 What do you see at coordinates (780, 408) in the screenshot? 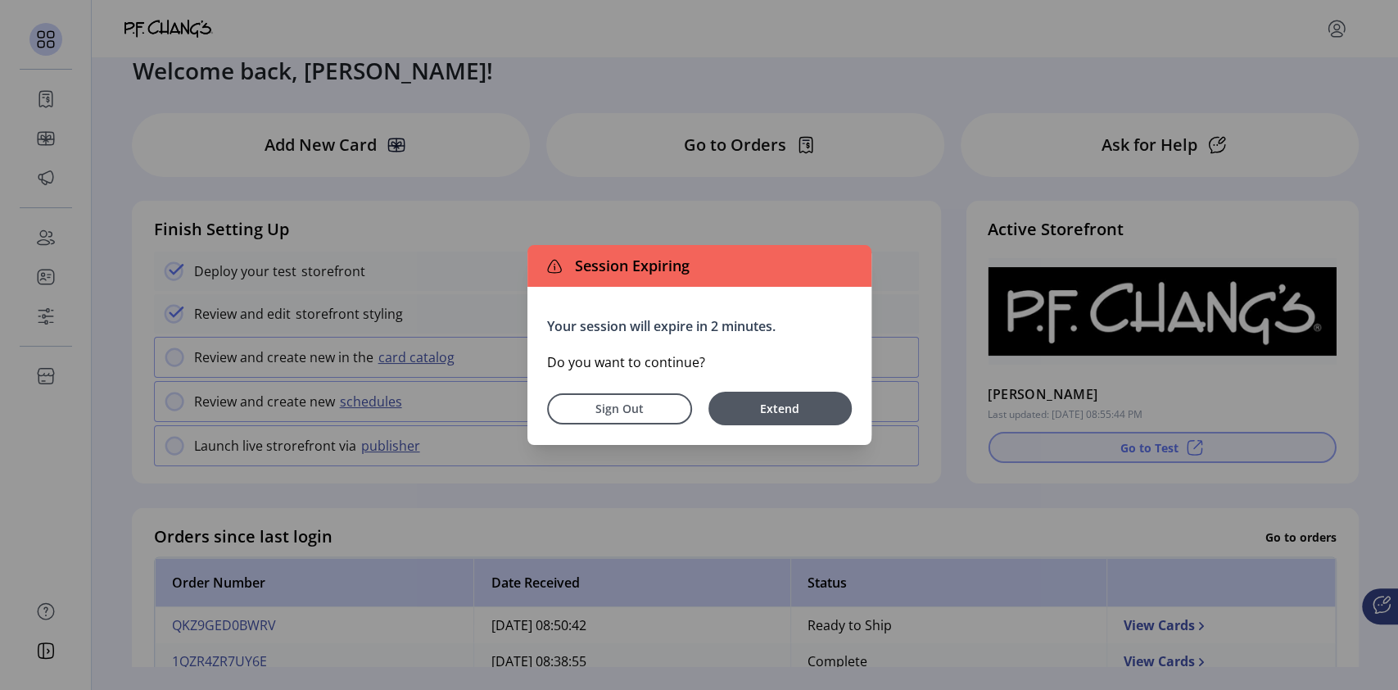
I see `span: Extend` at bounding box center [780, 408].